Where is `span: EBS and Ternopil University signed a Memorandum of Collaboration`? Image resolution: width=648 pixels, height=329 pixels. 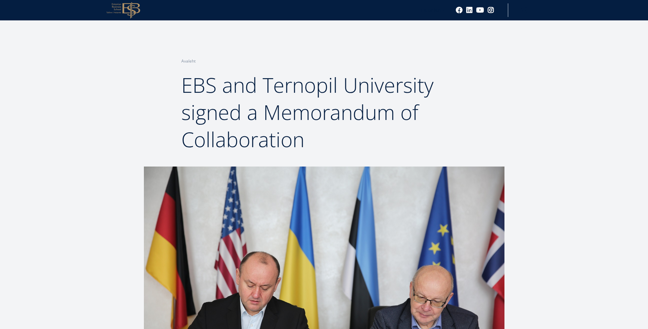 span: EBS and Ternopil University signed a Memorandum of Collaboration is located at coordinates (308, 112).